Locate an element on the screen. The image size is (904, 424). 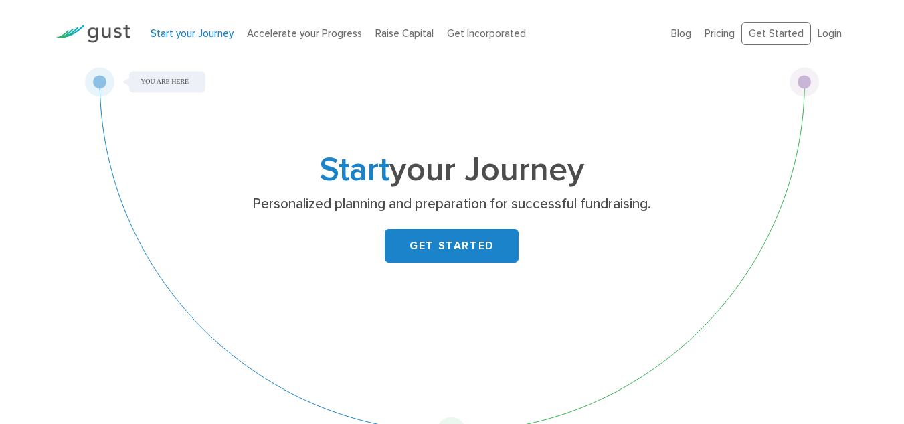
a: Start your Journey is located at coordinates (192, 33).